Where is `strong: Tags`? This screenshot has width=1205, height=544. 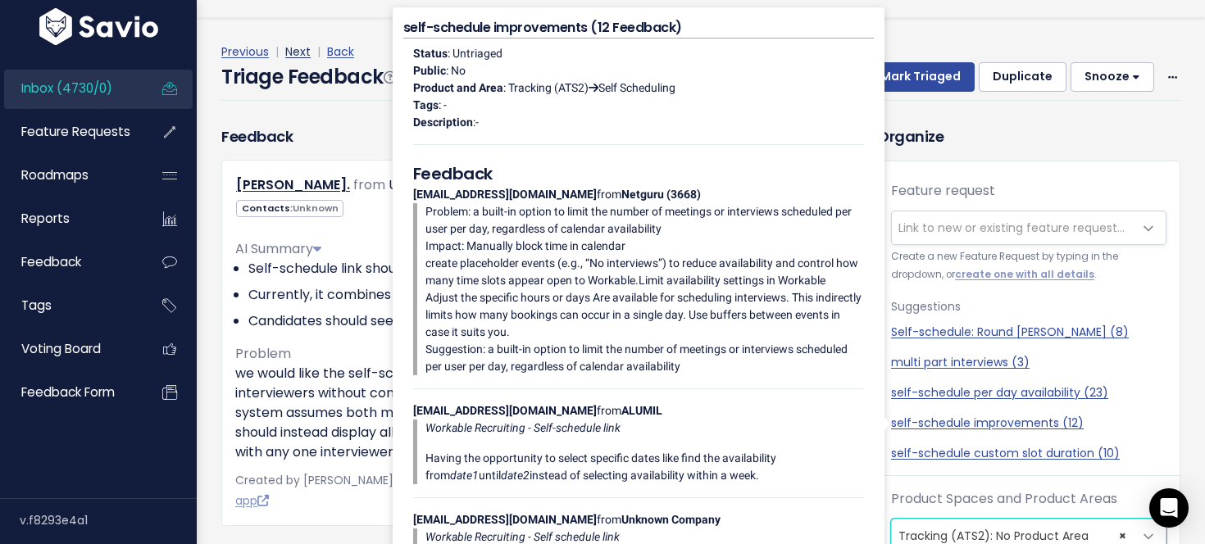 strong: Tags is located at coordinates (425, 105).